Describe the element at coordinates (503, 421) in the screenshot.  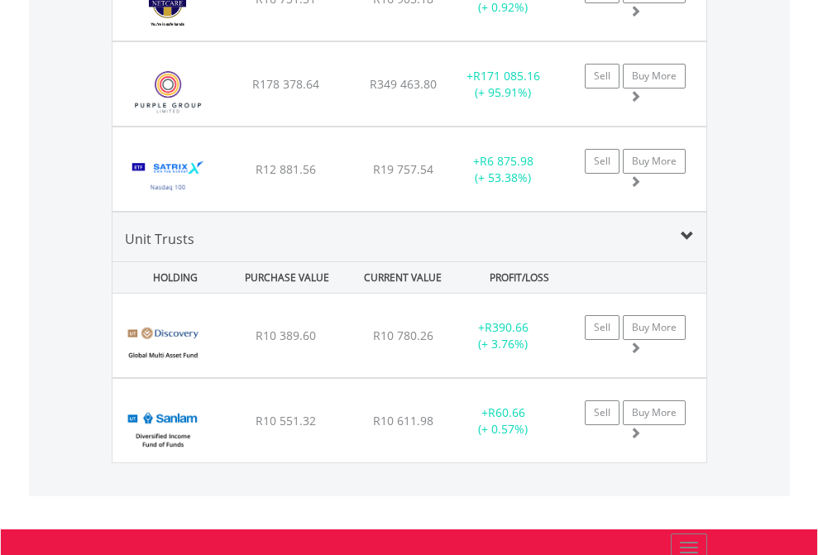
I see `div: + (+ 0.57%)` at that location.